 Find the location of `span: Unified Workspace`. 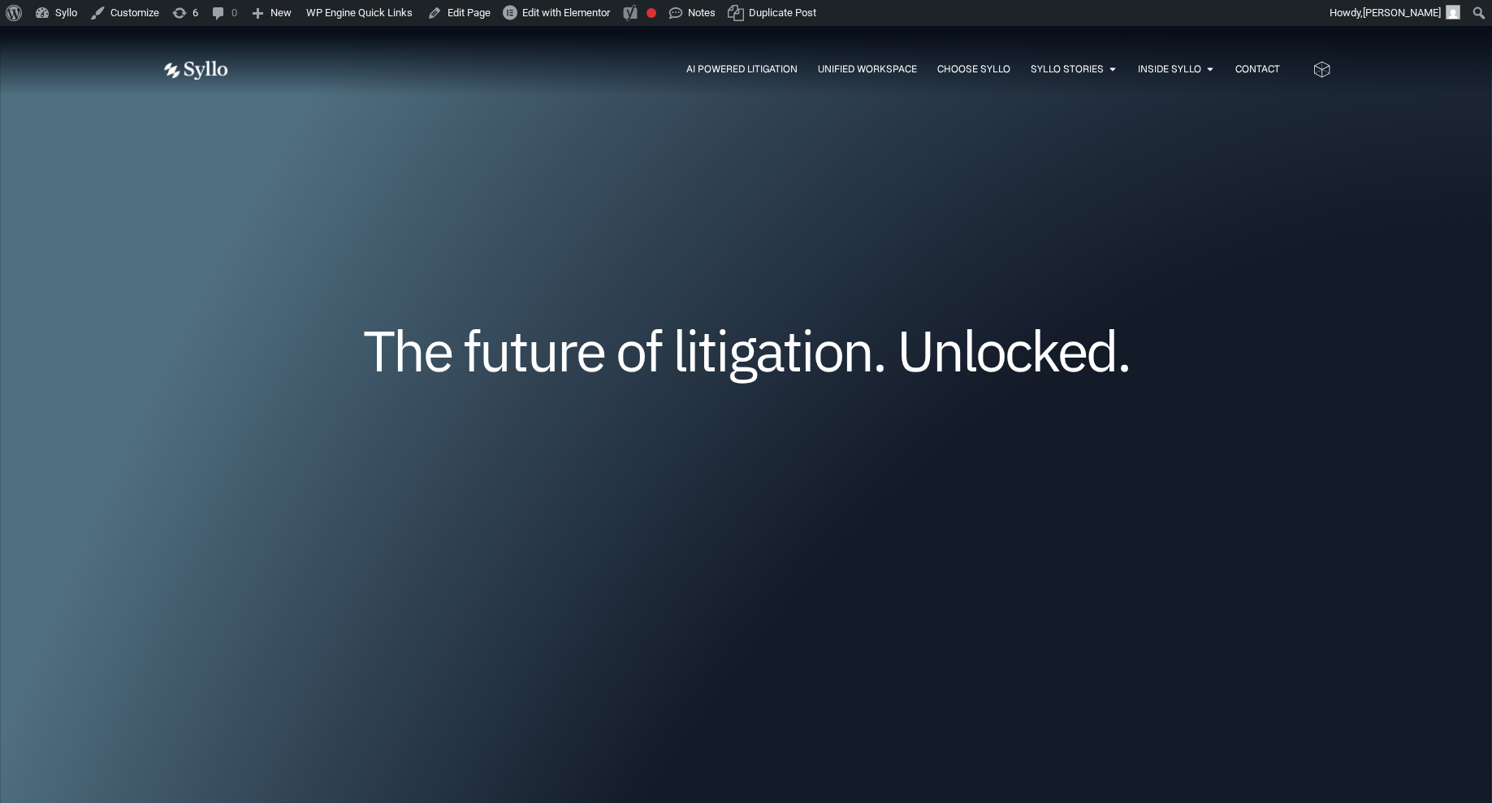

span: Unified Workspace is located at coordinates (868, 69).